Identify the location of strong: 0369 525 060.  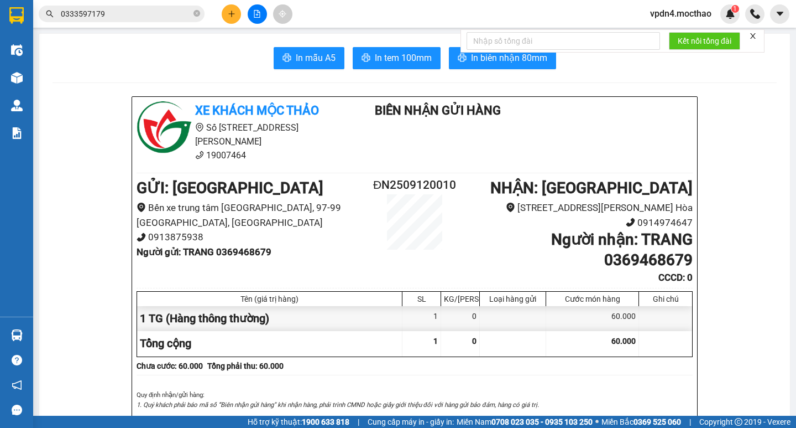
(658, 421).